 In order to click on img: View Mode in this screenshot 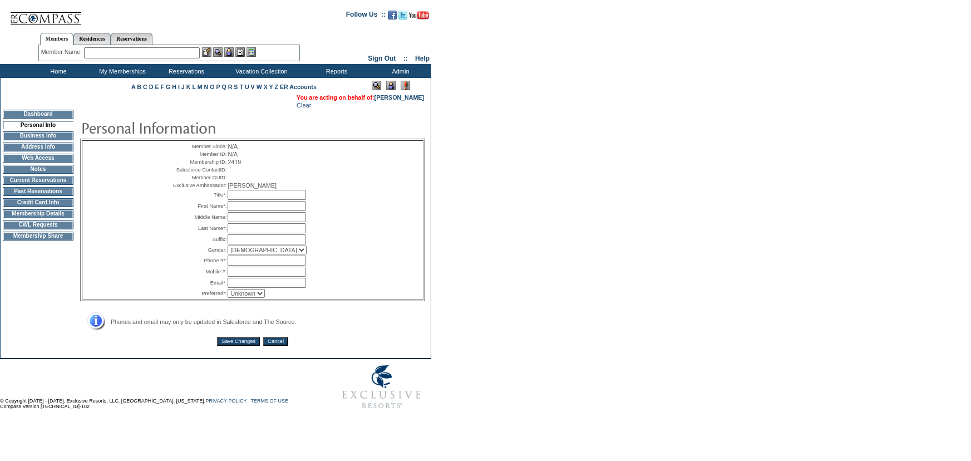, I will do `click(376, 85)`.